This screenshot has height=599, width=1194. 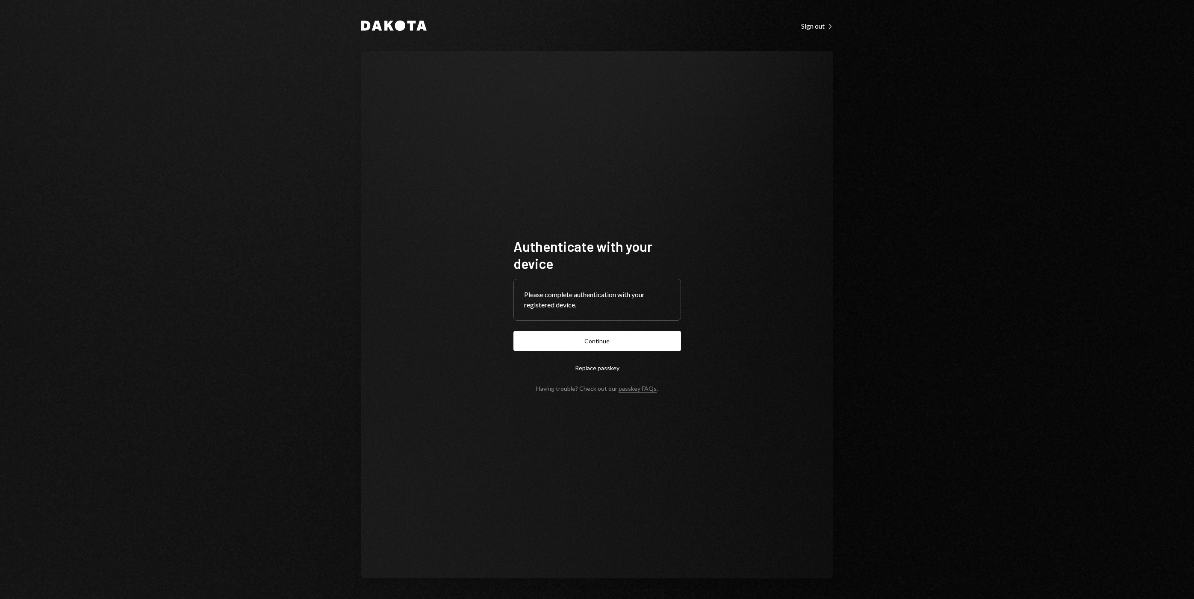 I want to click on div: Sign out, so click(x=817, y=26).